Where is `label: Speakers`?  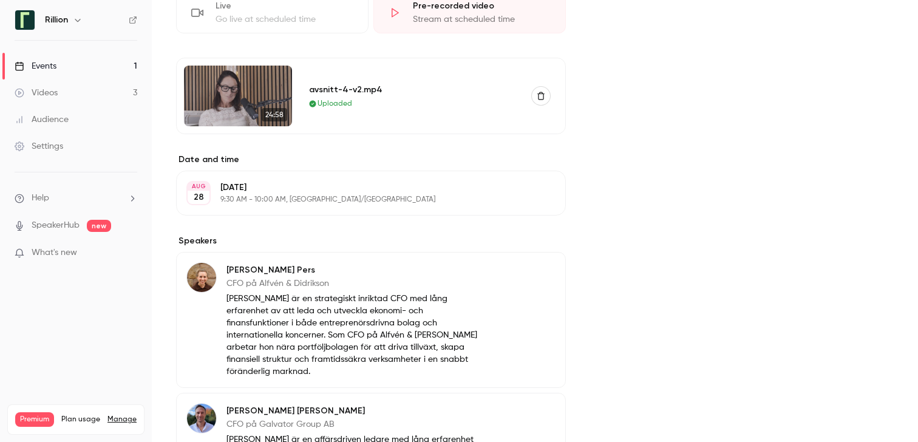 label: Speakers is located at coordinates (371, 241).